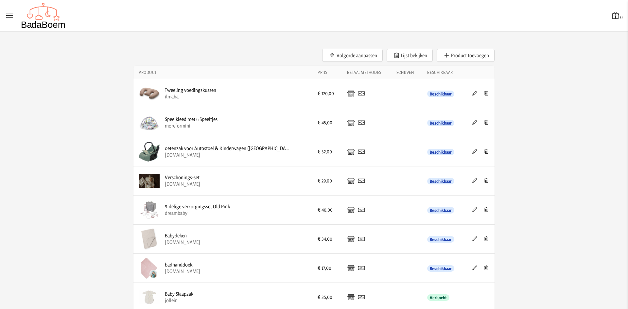  What do you see at coordinates (197, 207) in the screenshot?
I see `div: 9-delige verzorgingsset Old Pink` at bounding box center [197, 207].